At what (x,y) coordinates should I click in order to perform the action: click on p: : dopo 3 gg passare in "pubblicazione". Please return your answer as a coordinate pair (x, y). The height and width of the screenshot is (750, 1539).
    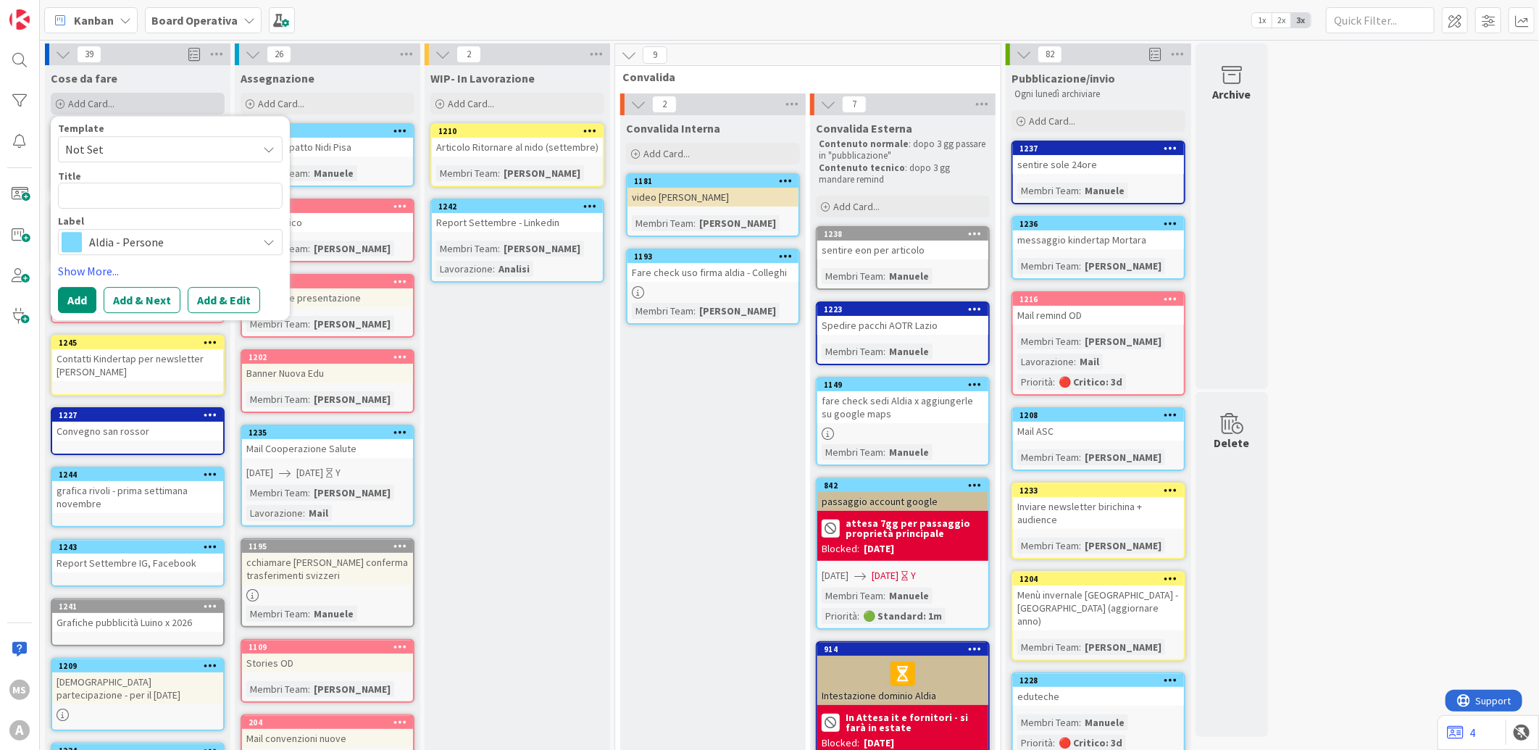
    Looking at the image, I should click on (903, 150).